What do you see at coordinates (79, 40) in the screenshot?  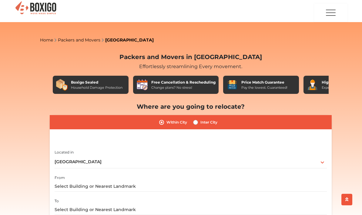 I see `a: Packers and Movers` at bounding box center [79, 40].